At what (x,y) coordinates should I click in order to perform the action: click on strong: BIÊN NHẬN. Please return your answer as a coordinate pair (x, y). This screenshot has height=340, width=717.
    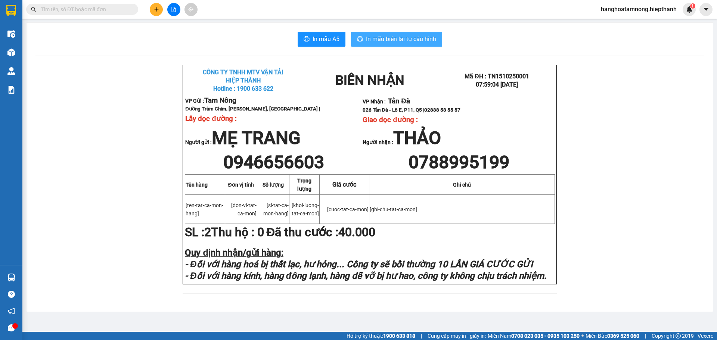
    Looking at the image, I should click on (370, 80).